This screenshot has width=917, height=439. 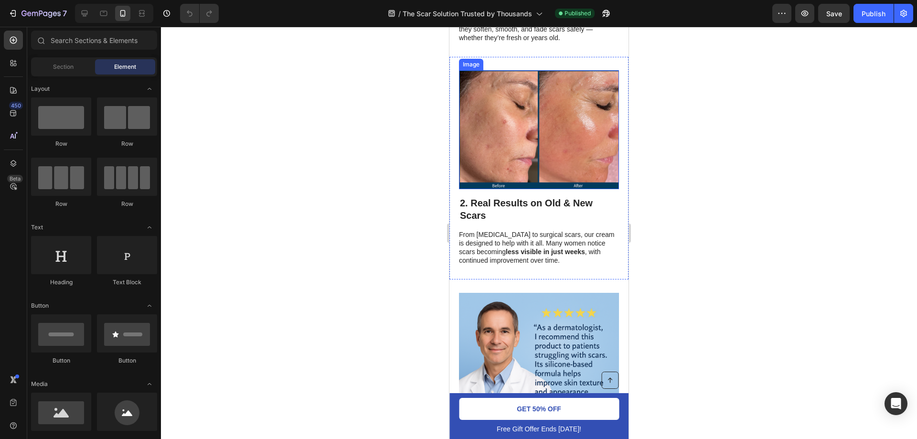 I want to click on button: Publish, so click(x=874, y=13).